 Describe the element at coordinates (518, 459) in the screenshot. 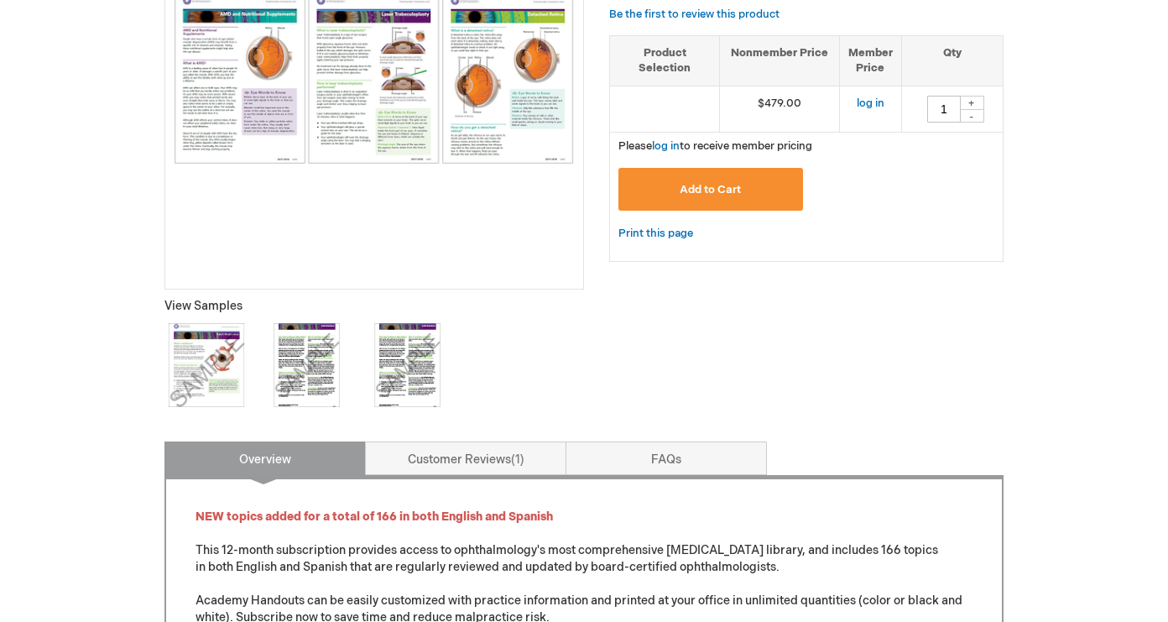

I see `span: 1` at that location.